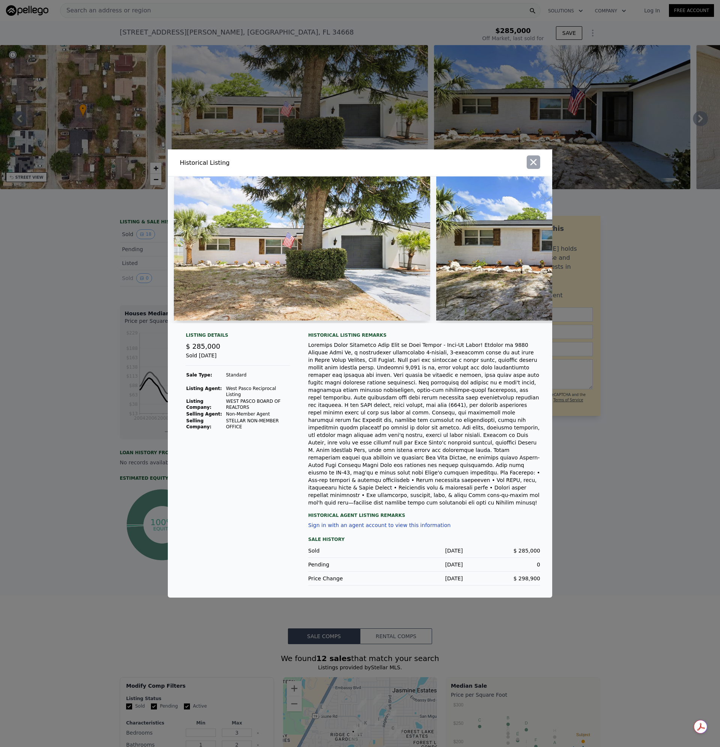 Image resolution: width=720 pixels, height=747 pixels. Describe the element at coordinates (527, 579) in the screenshot. I see `span: $ 298,900` at that location.